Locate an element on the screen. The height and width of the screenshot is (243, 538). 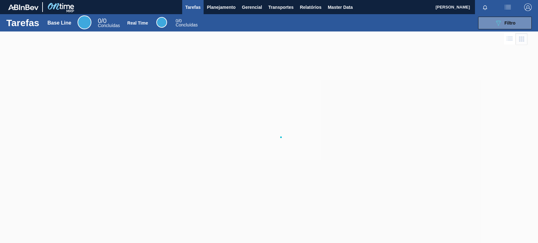
span: Planejamento is located at coordinates (221, 7).